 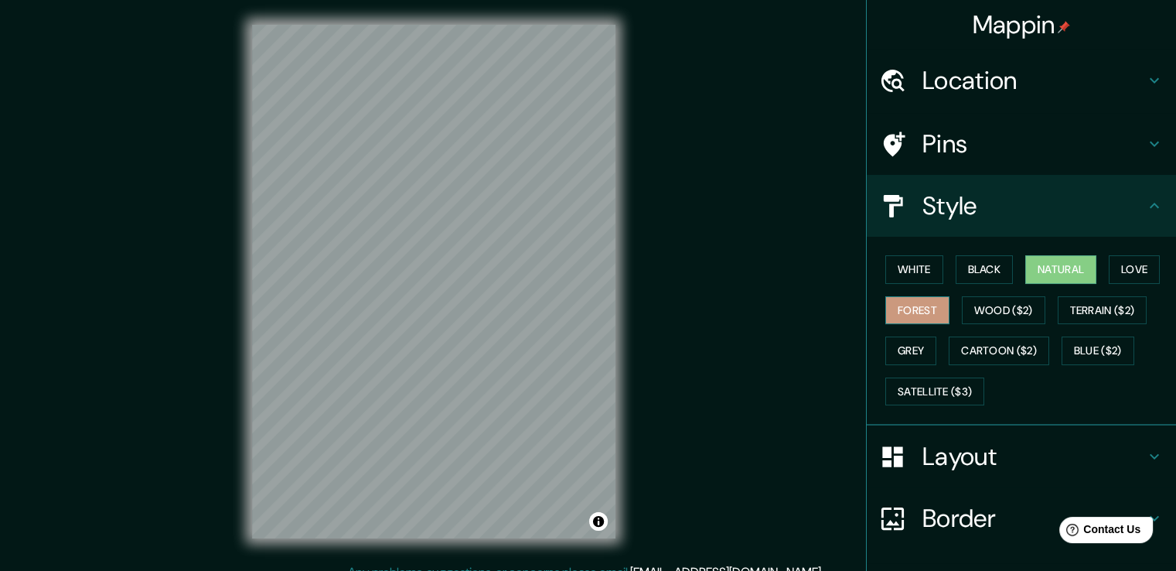 What do you see at coordinates (1061, 269) in the screenshot?
I see `button: Natural` at bounding box center [1061, 269].